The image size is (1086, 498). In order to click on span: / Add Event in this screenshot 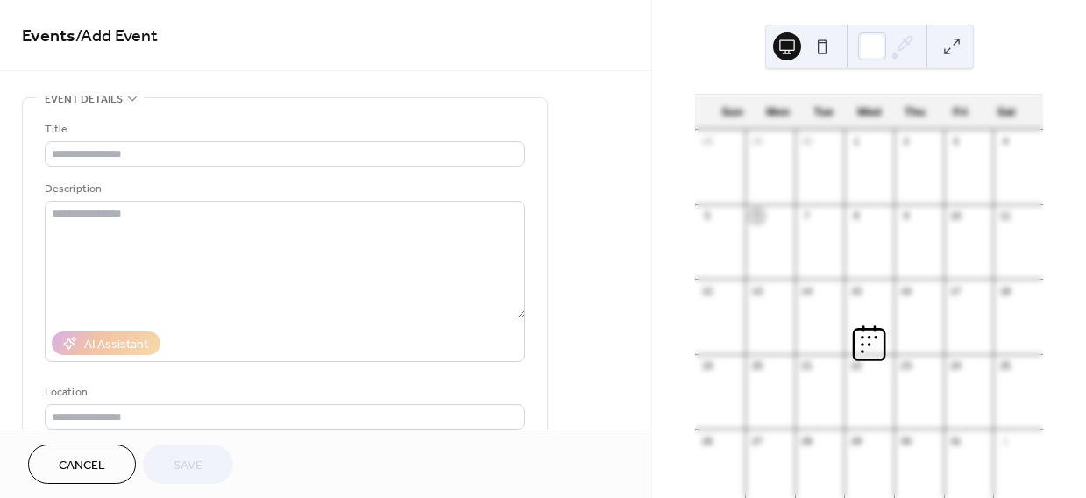, I will do `click(117, 36)`.